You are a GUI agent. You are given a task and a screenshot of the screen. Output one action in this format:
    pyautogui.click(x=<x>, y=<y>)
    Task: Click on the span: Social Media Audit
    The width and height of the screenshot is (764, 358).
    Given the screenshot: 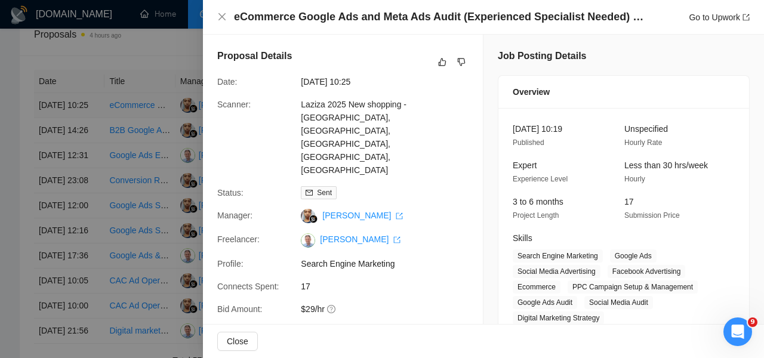 What is the action you would take?
    pyautogui.click(x=618, y=302)
    